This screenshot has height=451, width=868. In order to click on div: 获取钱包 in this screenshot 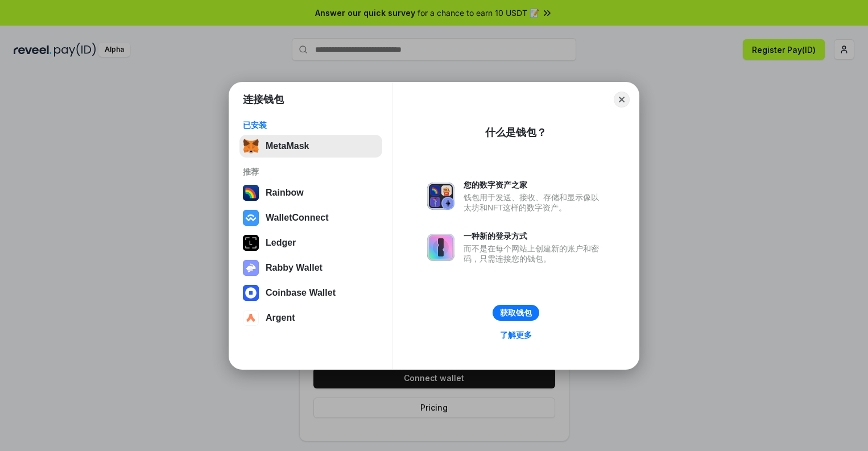, I will do `click(516, 313)`.